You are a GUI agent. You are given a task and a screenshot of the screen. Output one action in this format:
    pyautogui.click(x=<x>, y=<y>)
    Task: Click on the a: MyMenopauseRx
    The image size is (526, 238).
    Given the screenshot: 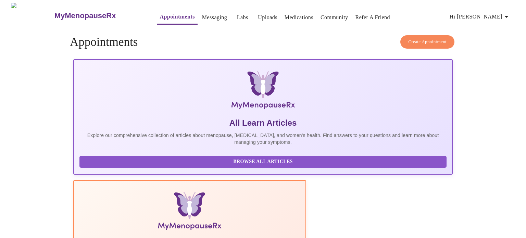 What is the action you would take?
    pyautogui.click(x=98, y=16)
    